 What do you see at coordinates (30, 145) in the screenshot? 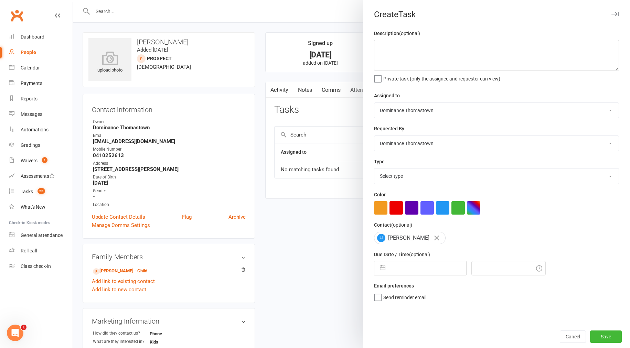
I see `div: Gradings` at bounding box center [30, 145].